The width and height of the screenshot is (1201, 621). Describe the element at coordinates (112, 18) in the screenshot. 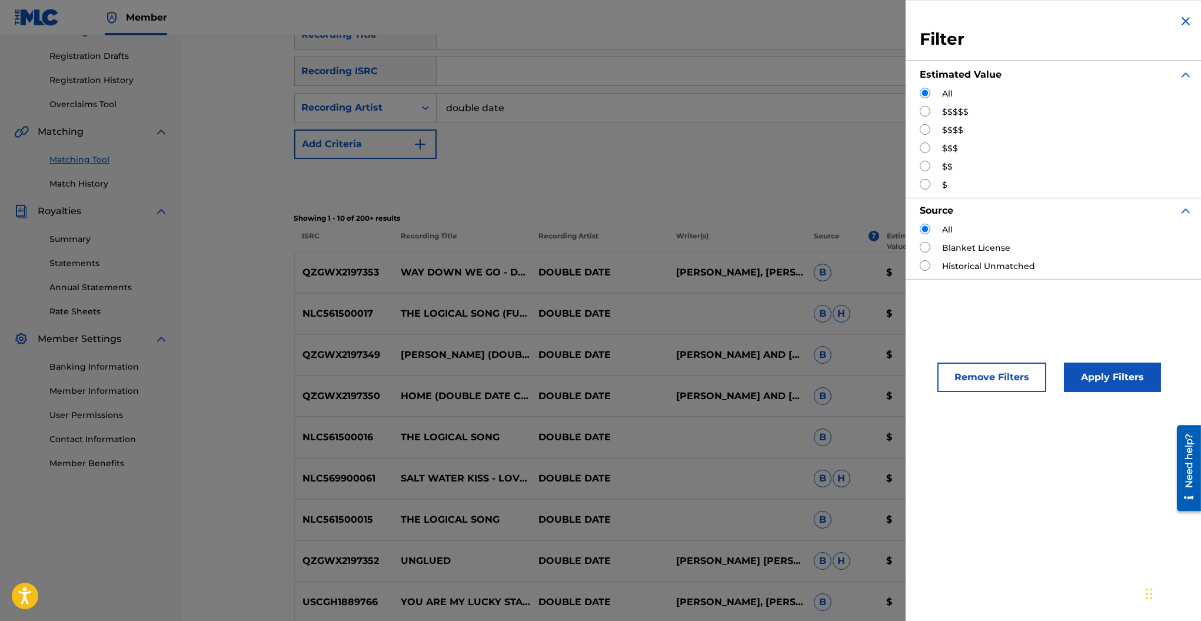

I see `img: Top Rightsholder` at that location.